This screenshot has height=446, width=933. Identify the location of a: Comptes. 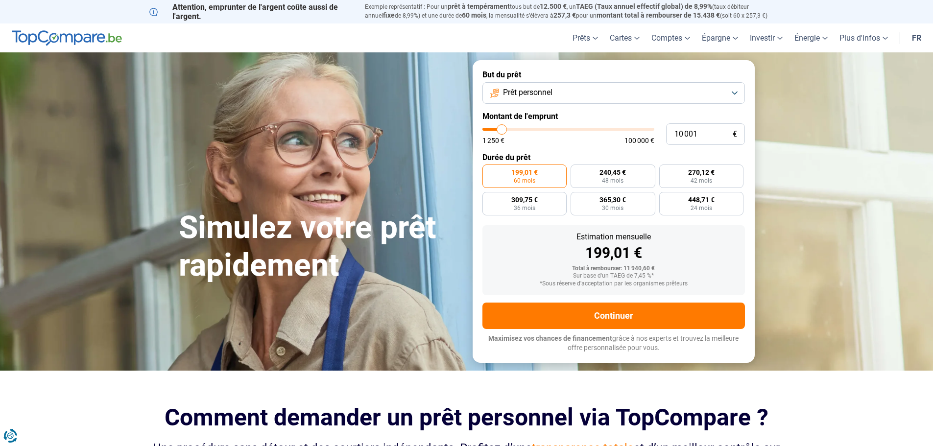
(670, 38).